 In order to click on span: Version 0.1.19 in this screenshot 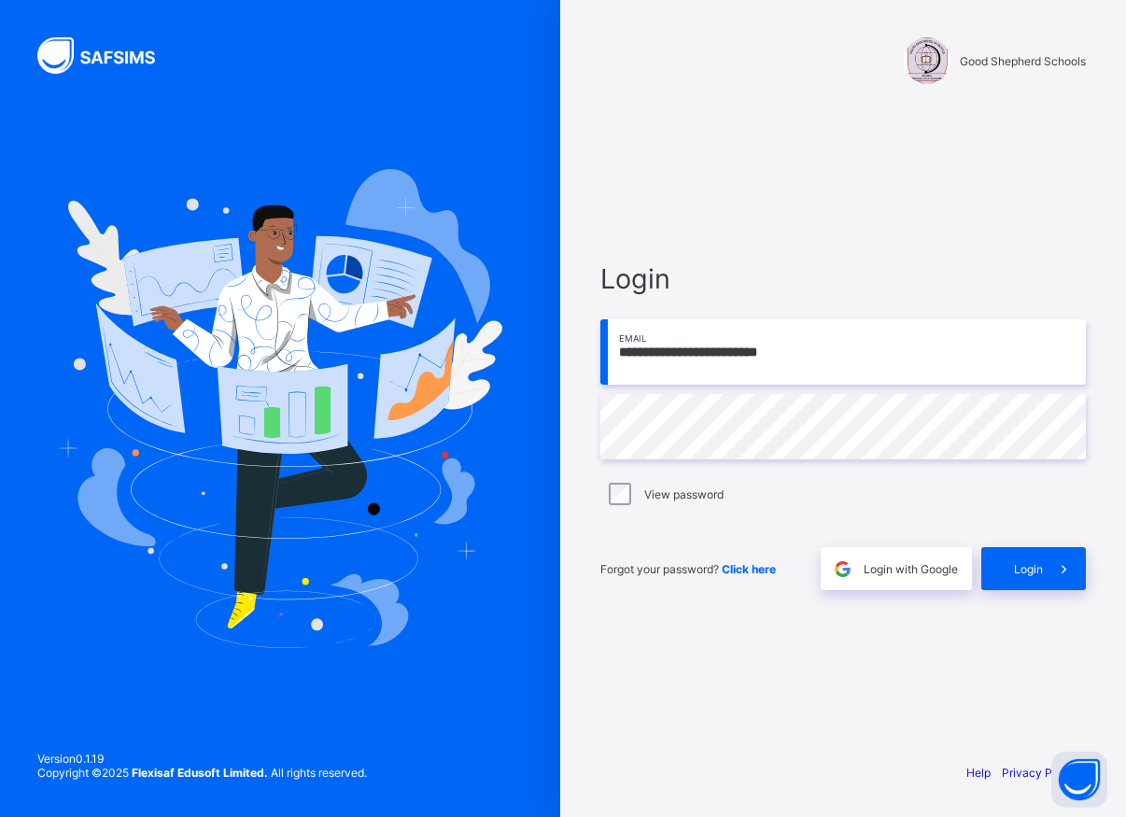, I will do `click(202, 758)`.